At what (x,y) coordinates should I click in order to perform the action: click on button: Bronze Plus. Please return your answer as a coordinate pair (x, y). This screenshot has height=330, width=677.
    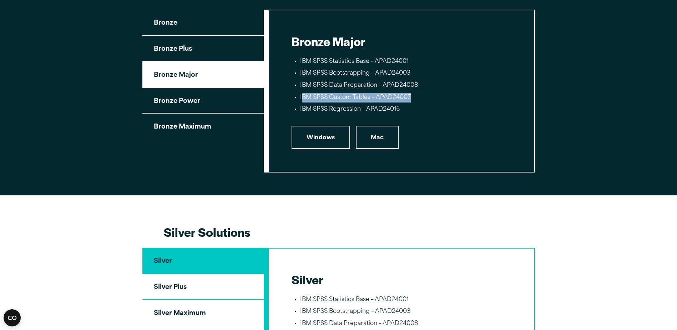
    Looking at the image, I should click on (203, 49).